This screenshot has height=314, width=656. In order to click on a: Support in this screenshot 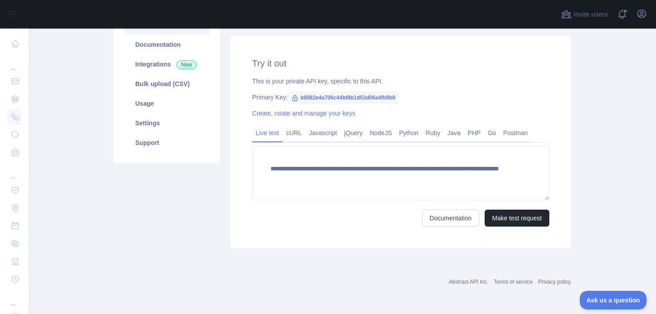, I will do `click(167, 143)`.